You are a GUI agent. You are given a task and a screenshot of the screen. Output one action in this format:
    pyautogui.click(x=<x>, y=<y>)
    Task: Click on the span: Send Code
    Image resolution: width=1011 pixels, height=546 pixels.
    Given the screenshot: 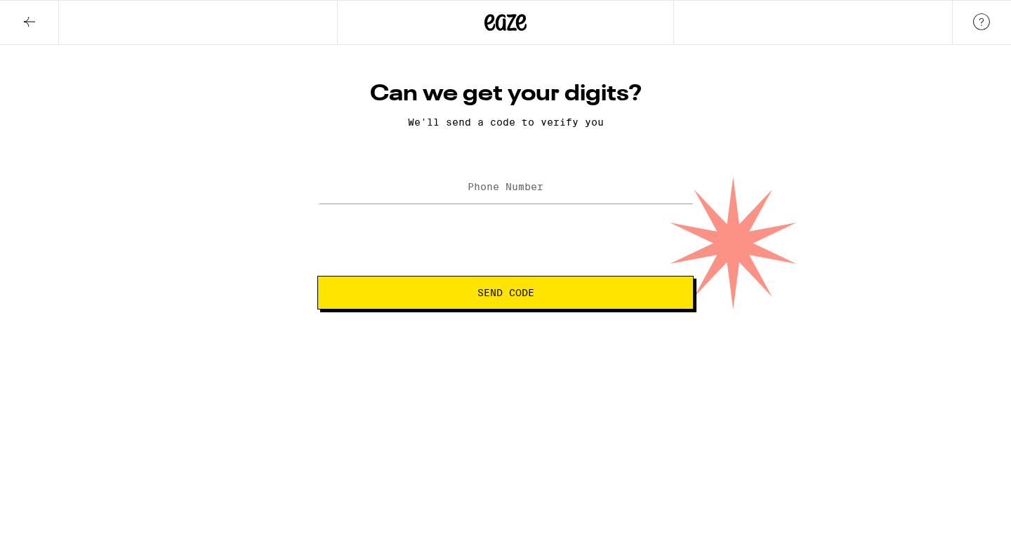 What is the action you would take?
    pyautogui.click(x=505, y=293)
    